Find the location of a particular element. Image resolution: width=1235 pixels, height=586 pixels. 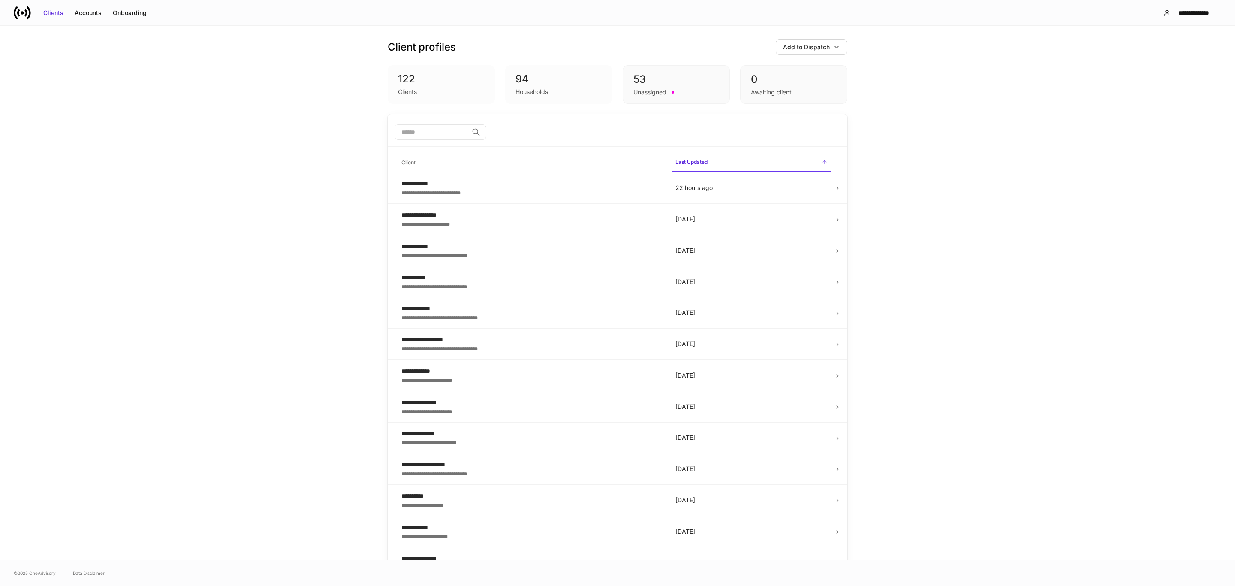

div: 53 is located at coordinates (676, 79).